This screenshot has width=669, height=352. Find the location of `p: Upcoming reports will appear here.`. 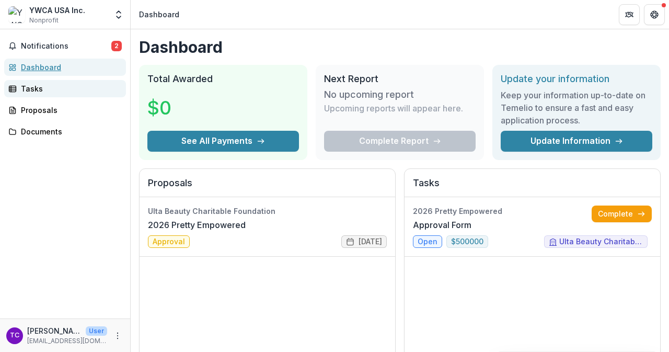

p: Upcoming reports will appear here. is located at coordinates (393, 108).